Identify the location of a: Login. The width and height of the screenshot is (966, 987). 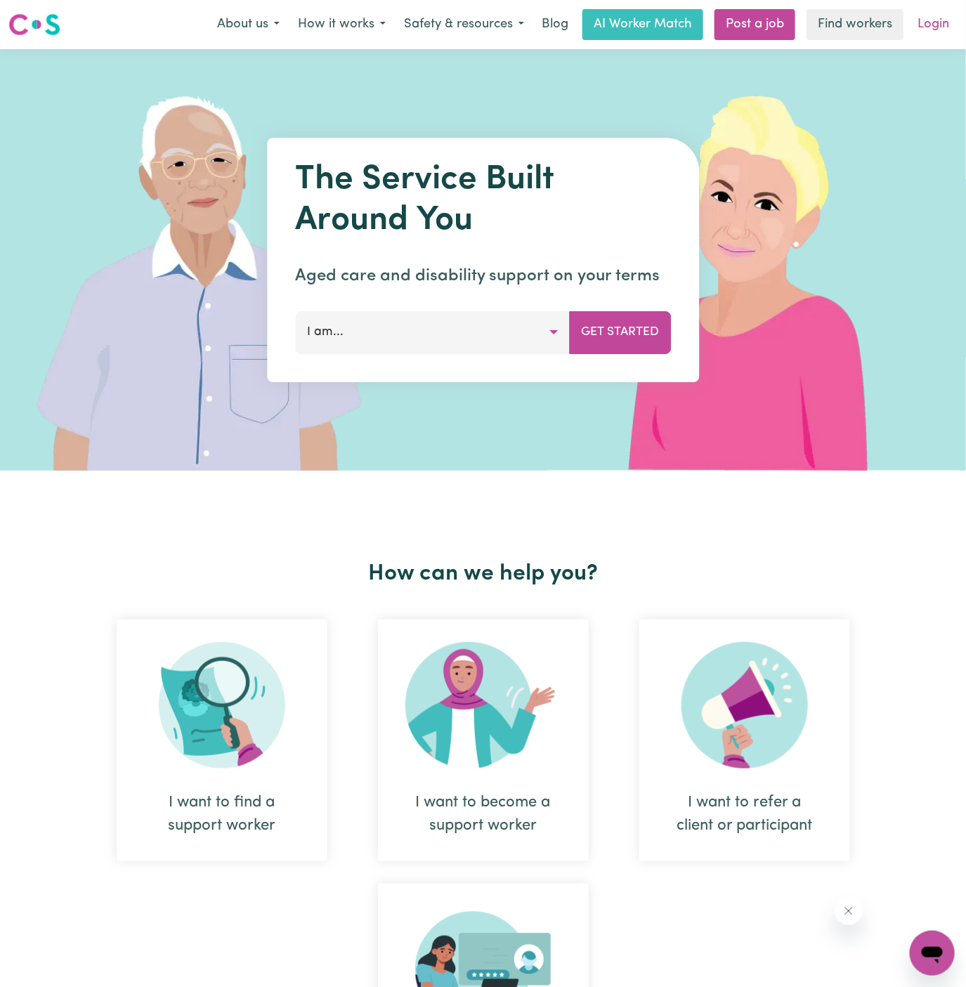
(933, 25).